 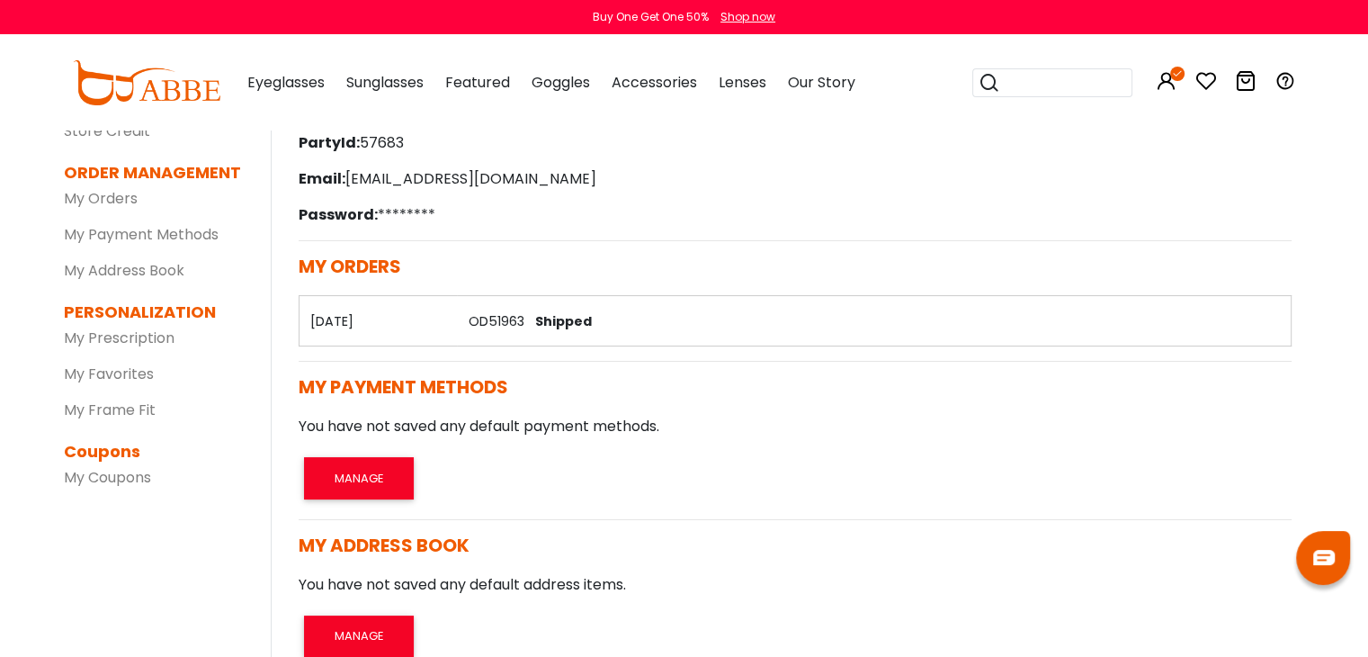 I want to click on div: Buy One Get One 50%, so click(x=650, y=17).